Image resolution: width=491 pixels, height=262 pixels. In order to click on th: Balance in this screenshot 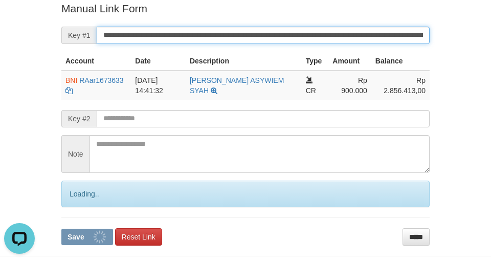, I will do `click(400, 61)`.